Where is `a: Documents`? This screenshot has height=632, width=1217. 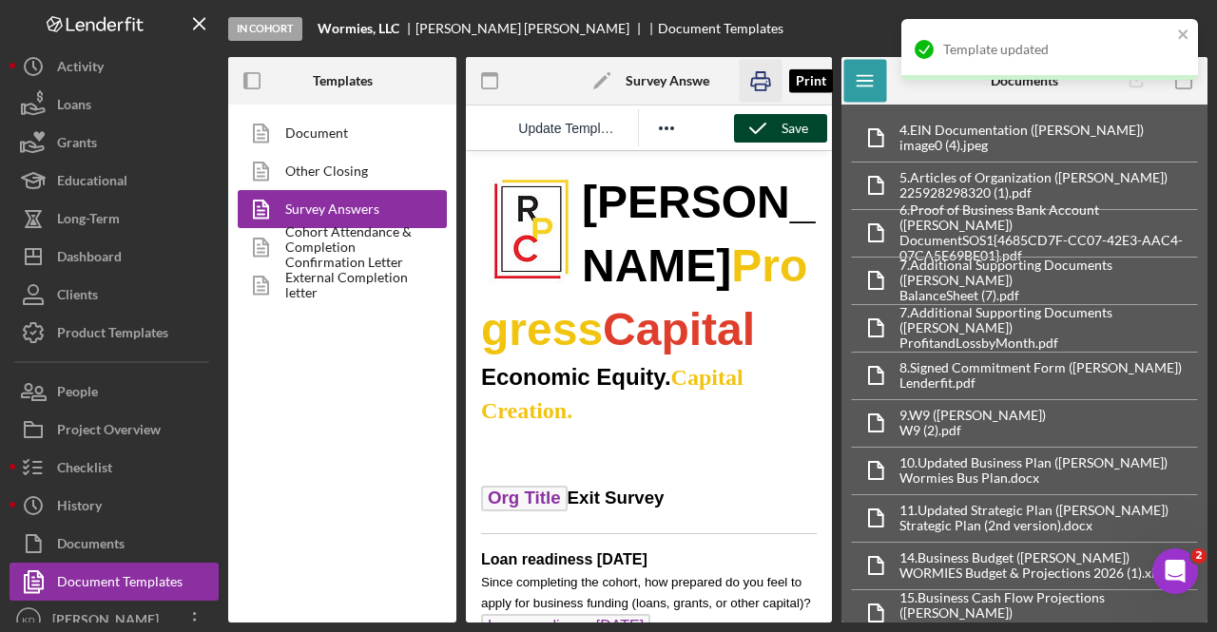
a: Documents is located at coordinates (114, 544).